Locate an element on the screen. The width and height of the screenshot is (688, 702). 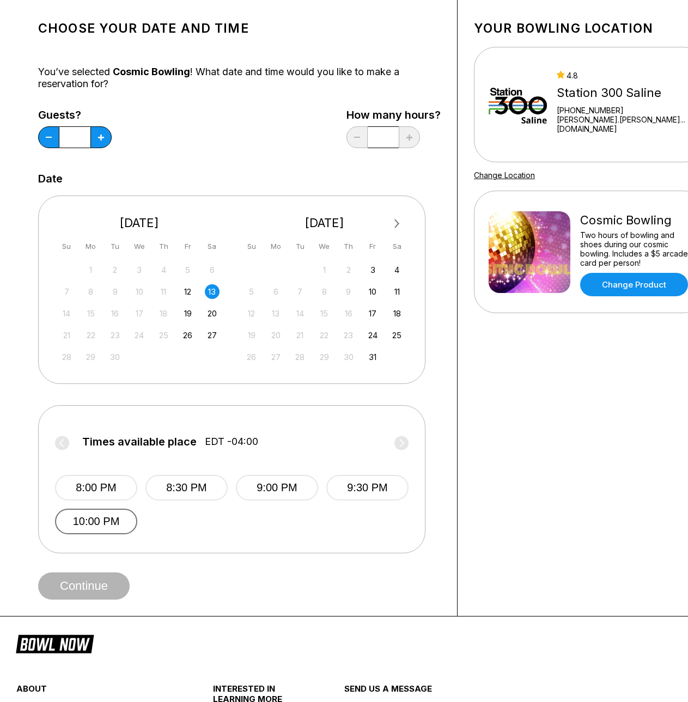
div: Not available Monday, September 15th, 2025 is located at coordinates (90, 313).